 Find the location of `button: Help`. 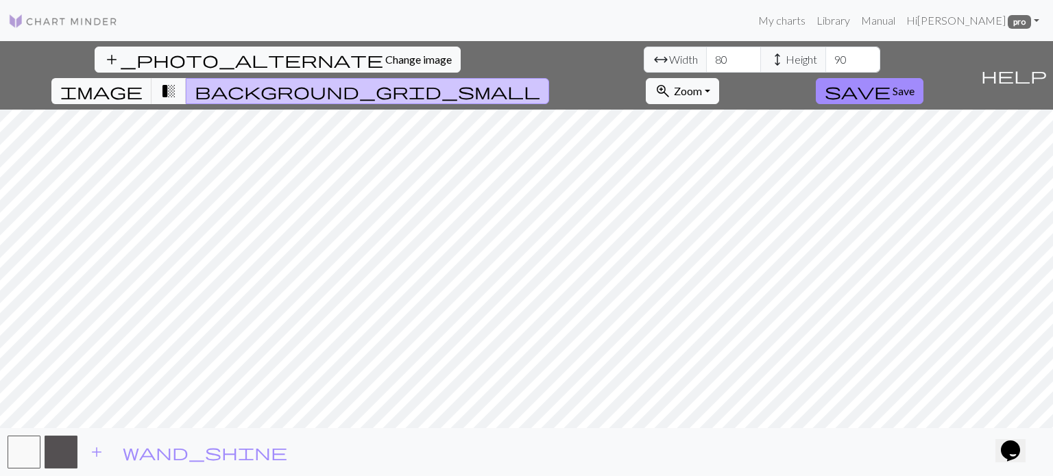

button: Help is located at coordinates (1014, 75).